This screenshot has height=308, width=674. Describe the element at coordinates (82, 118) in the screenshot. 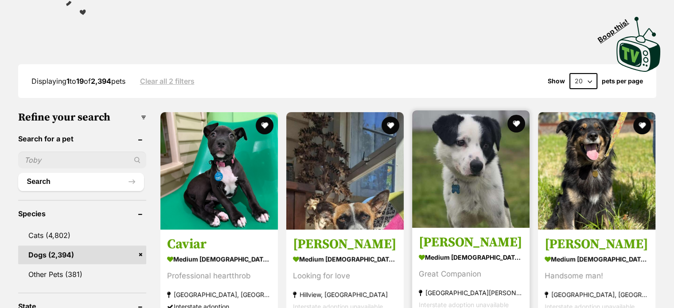

I see `h3: Refine your search` at that location.